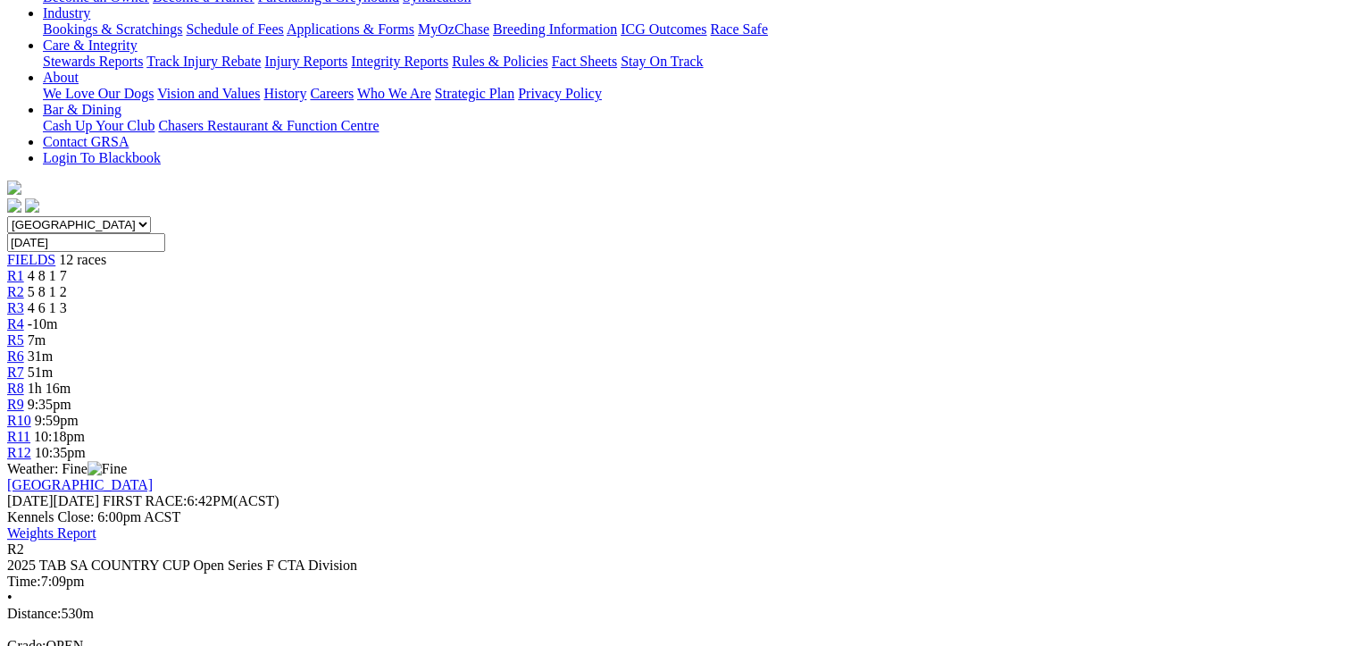 This screenshot has height=646, width=1351. I want to click on span: 9:59pm, so click(56, 420).